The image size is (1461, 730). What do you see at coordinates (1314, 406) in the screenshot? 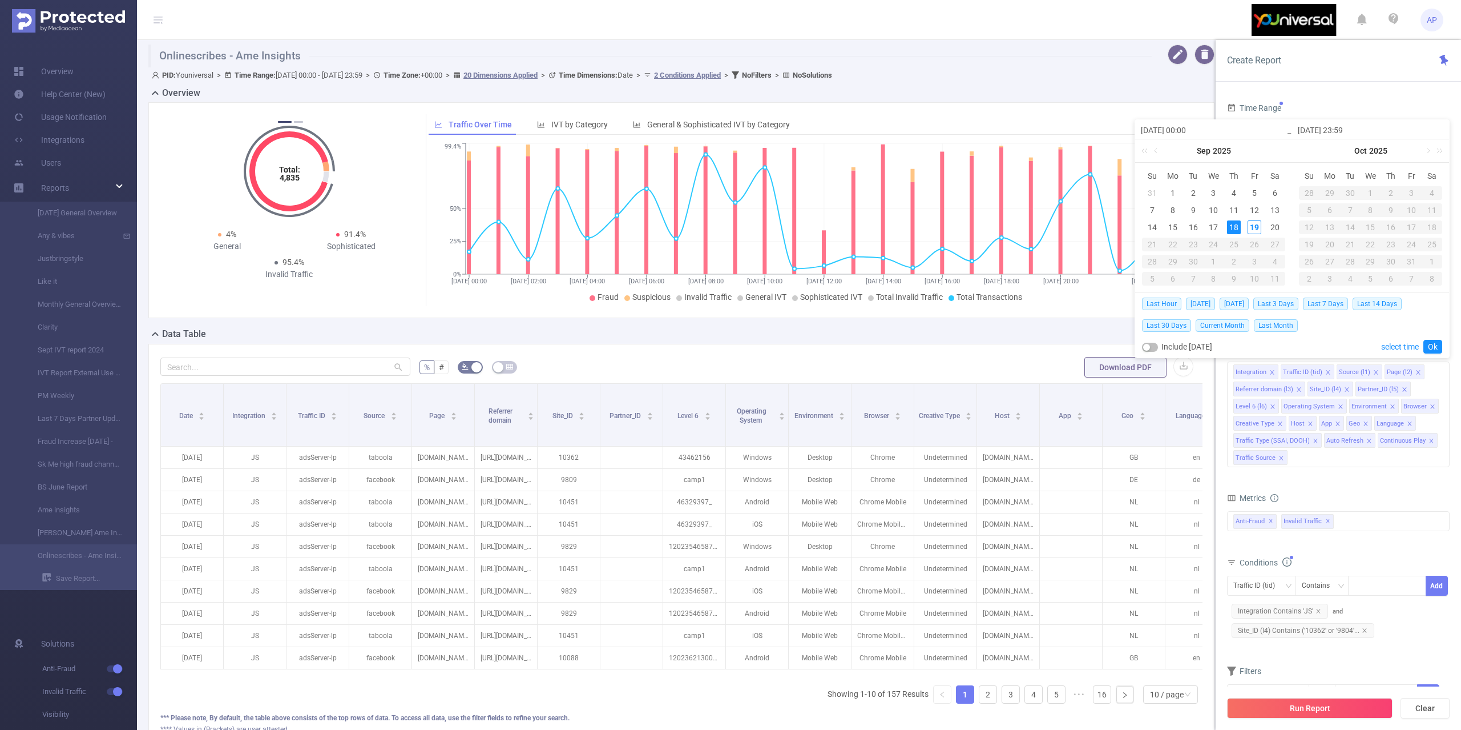
I see `li: Operating System` at bounding box center [1314, 406].